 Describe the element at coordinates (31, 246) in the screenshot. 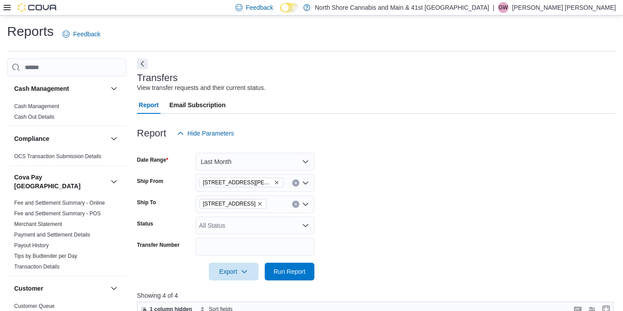

I see `span: Payout History` at that location.